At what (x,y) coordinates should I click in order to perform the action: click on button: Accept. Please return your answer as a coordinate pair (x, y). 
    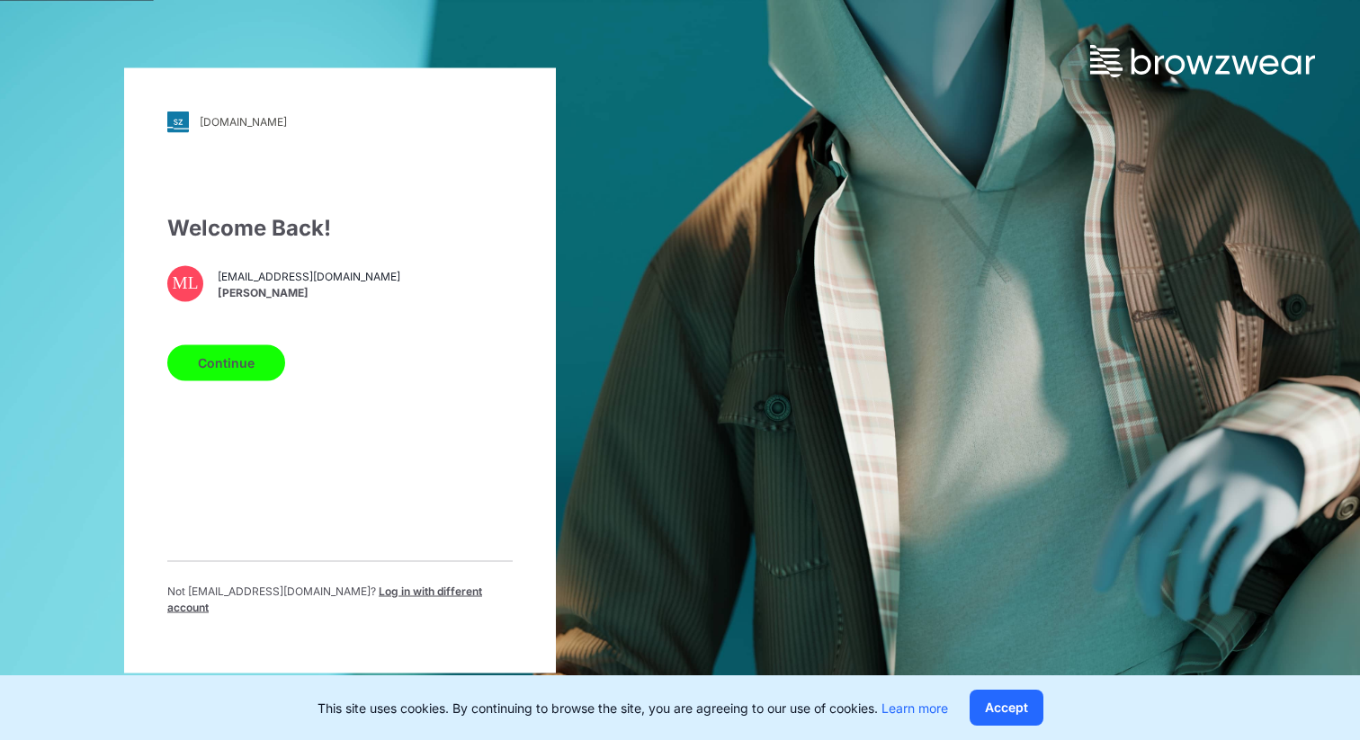
    Looking at the image, I should click on (1006, 708).